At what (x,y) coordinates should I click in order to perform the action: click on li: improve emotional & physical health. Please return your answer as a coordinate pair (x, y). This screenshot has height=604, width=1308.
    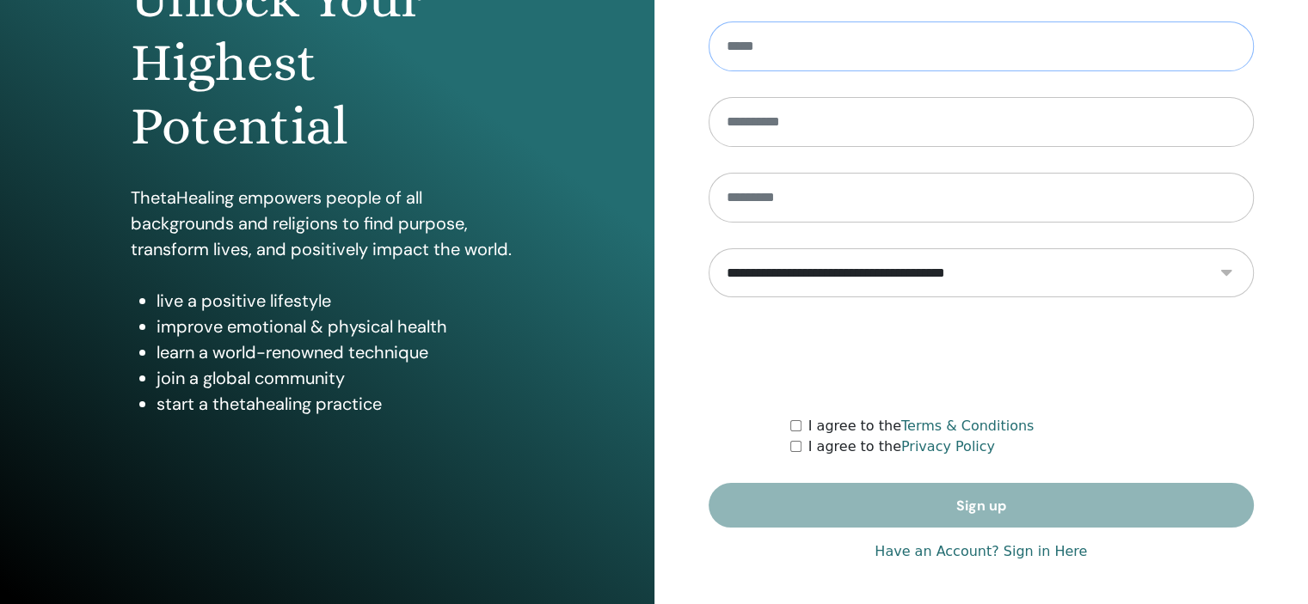
    Looking at the image, I should click on (340, 327).